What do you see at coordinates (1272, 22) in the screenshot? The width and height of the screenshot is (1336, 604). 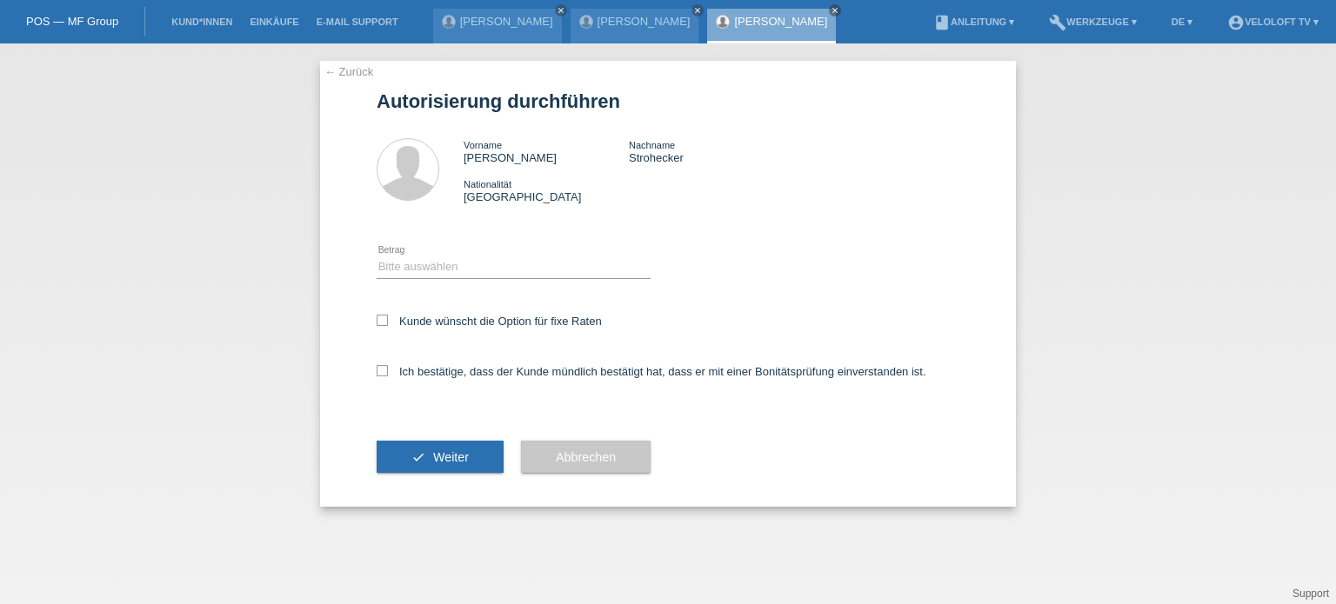 I see `a: account_circleVeloLoft TV ▾` at bounding box center [1272, 22].